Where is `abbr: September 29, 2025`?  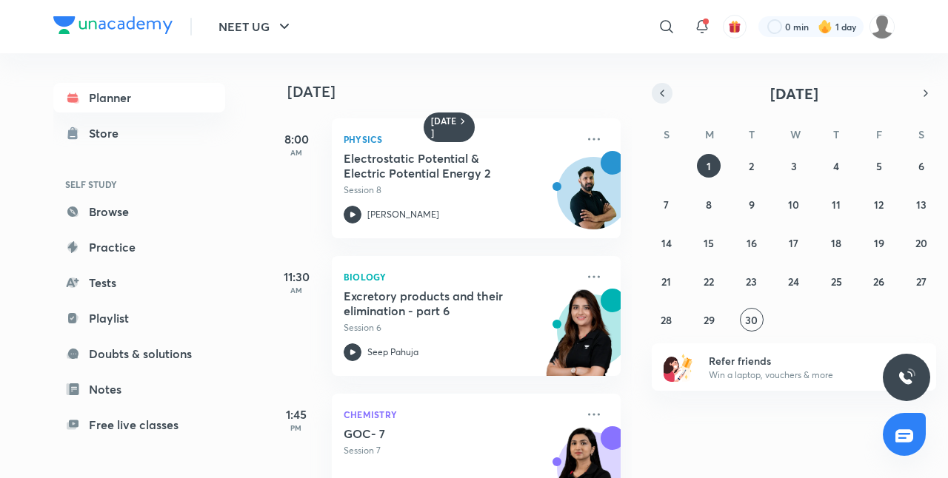 abbr: September 29, 2025 is located at coordinates (708, 320).